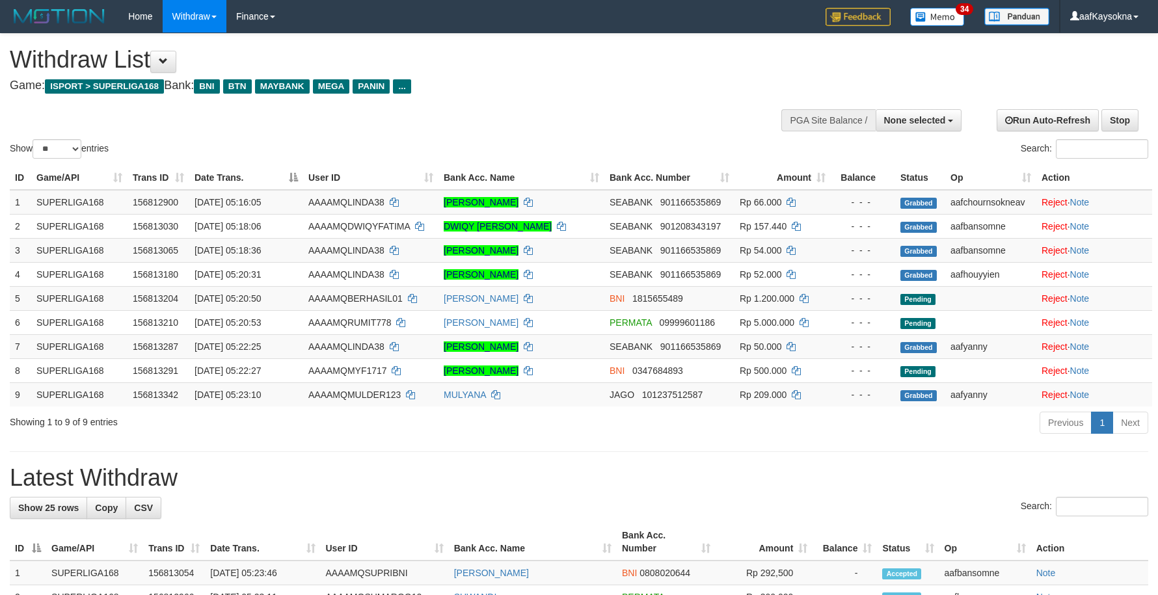 This screenshot has height=595, width=1158. I want to click on a: Stop, so click(1120, 120).